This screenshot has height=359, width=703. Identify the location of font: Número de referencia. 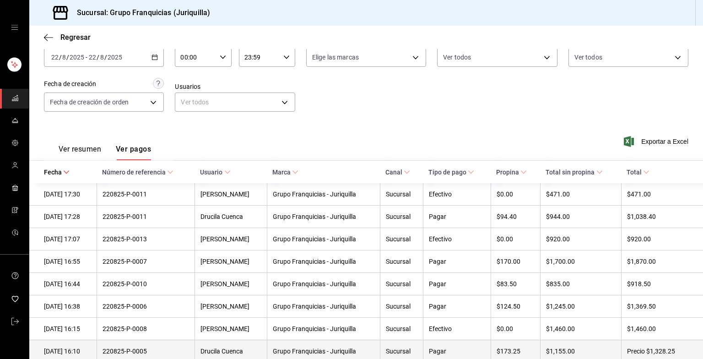
(134, 172).